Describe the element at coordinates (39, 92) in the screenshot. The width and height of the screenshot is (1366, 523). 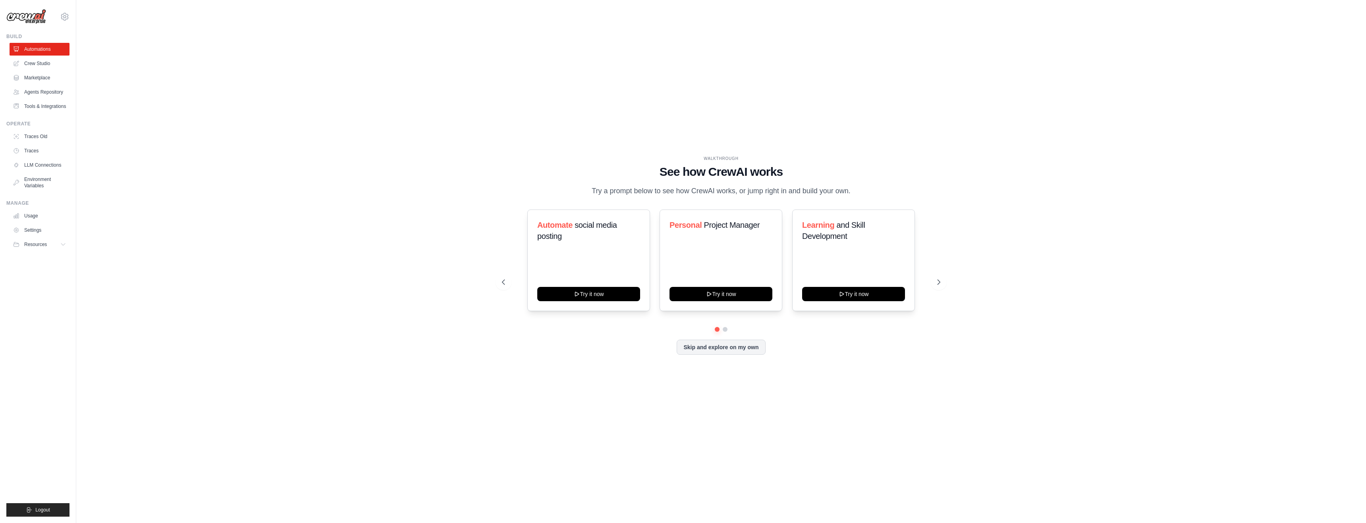
I see `a: Agents Repository` at that location.